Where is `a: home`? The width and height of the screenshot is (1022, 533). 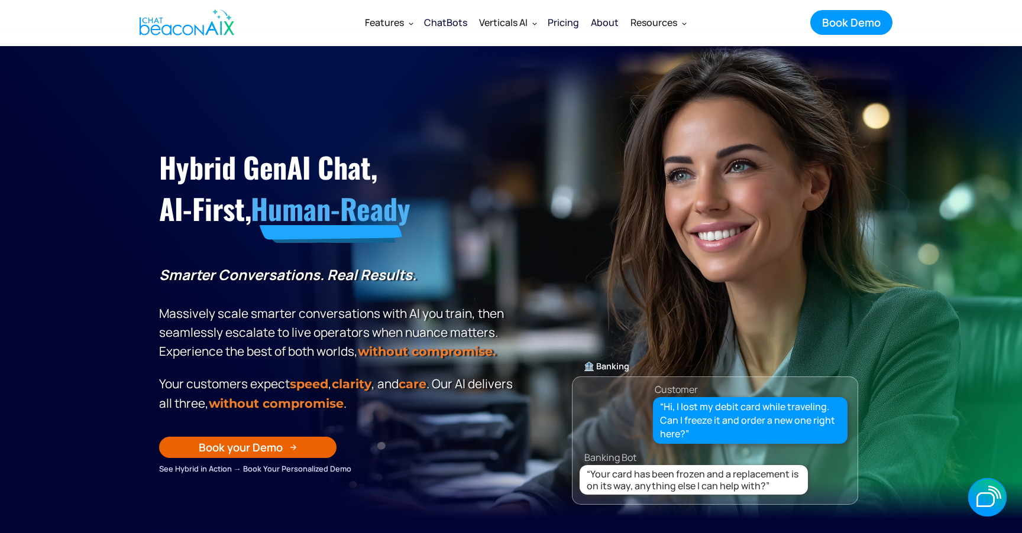 a: home is located at coordinates (185, 22).